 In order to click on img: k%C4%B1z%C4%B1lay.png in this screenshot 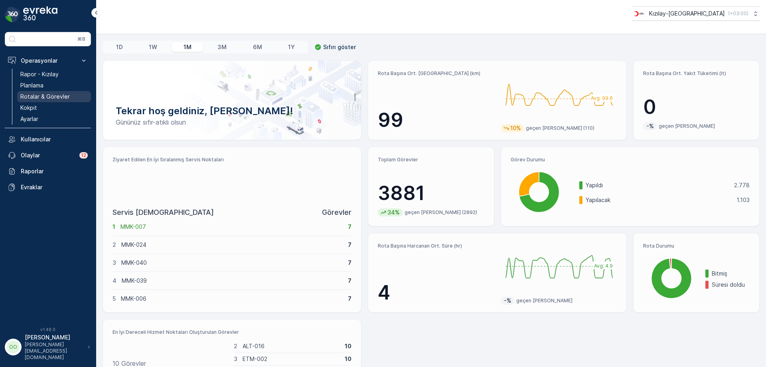, I will do `click(639, 14)`.